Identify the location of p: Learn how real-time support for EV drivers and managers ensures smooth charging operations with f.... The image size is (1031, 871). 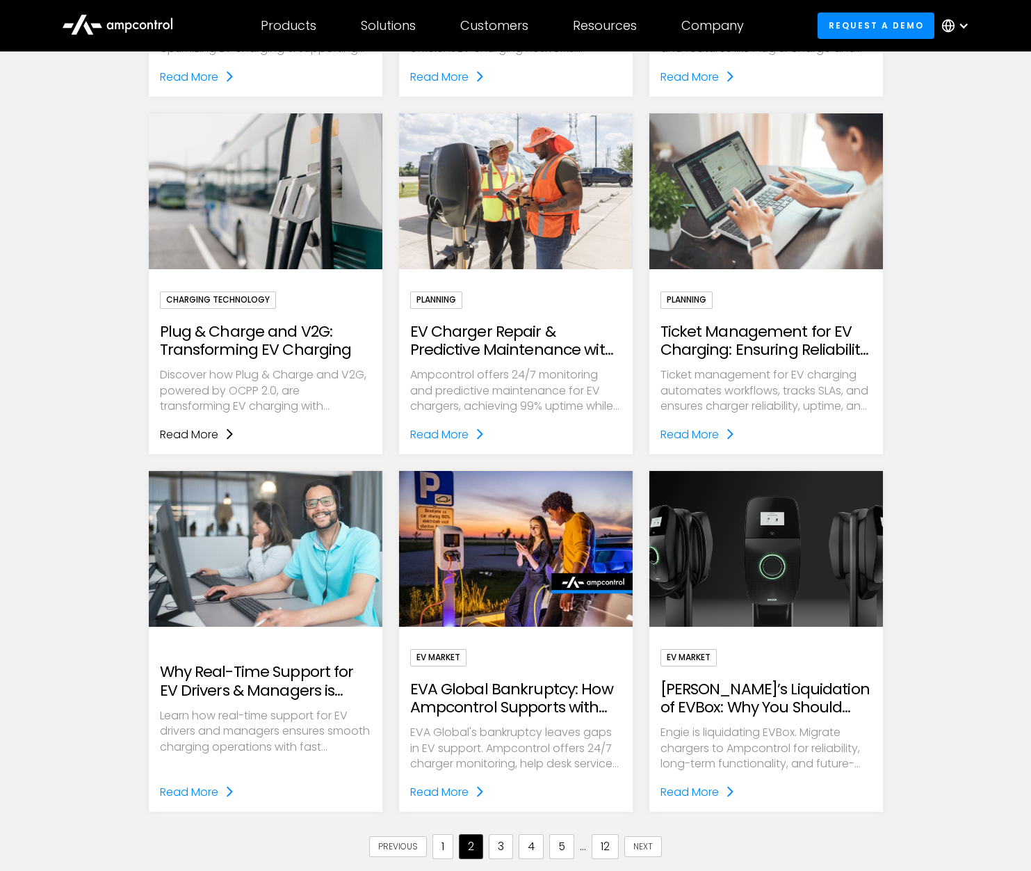
(266, 731).